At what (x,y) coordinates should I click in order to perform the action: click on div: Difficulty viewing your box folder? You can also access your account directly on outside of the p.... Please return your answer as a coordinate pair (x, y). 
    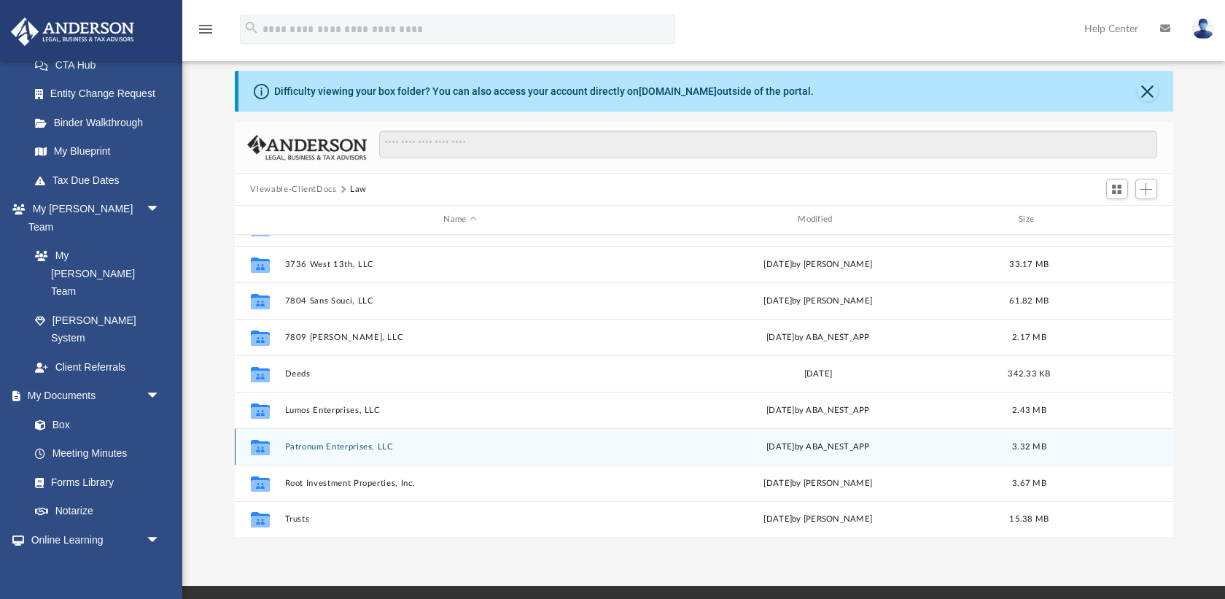
    Looking at the image, I should click on (544, 91).